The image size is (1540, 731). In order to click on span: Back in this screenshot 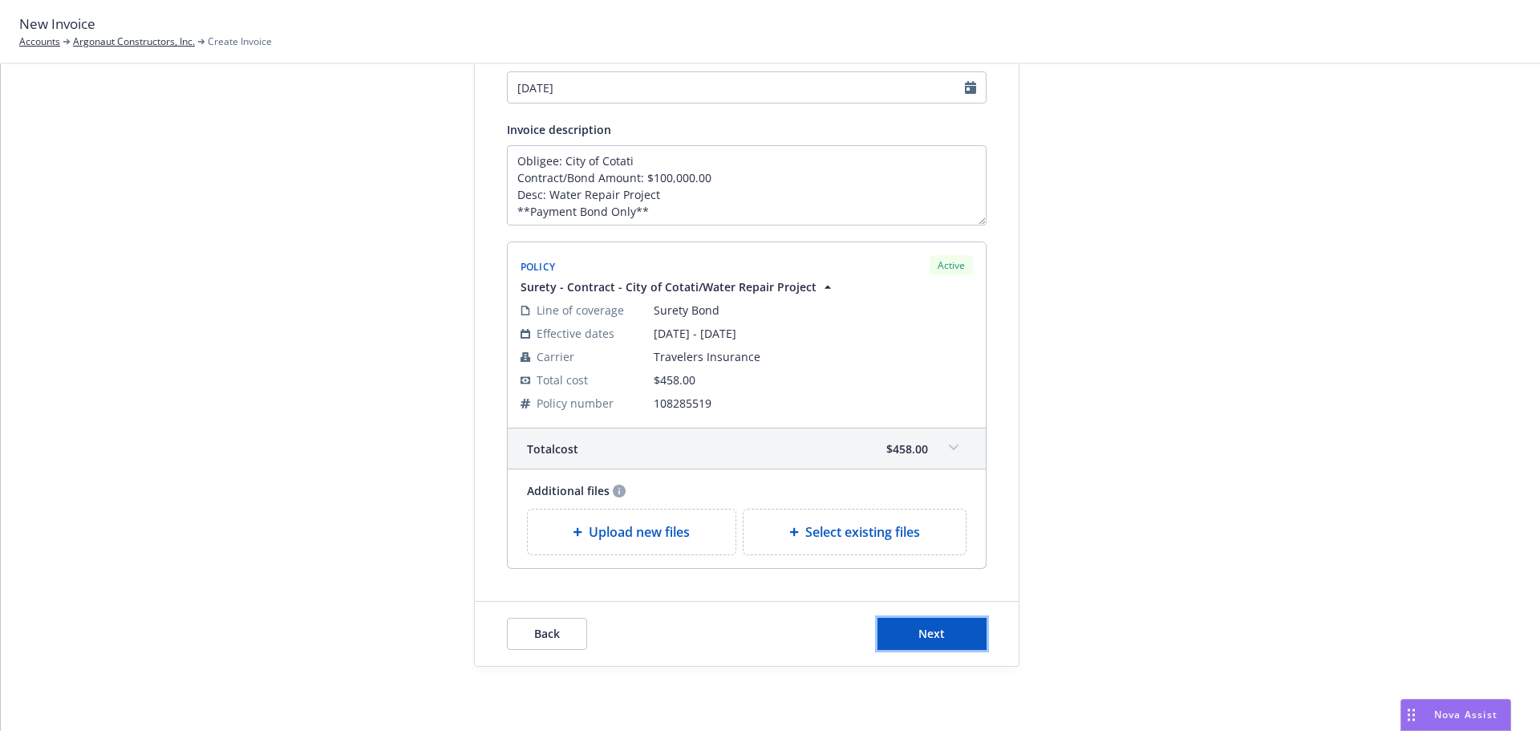, I will do `click(547, 633)`.